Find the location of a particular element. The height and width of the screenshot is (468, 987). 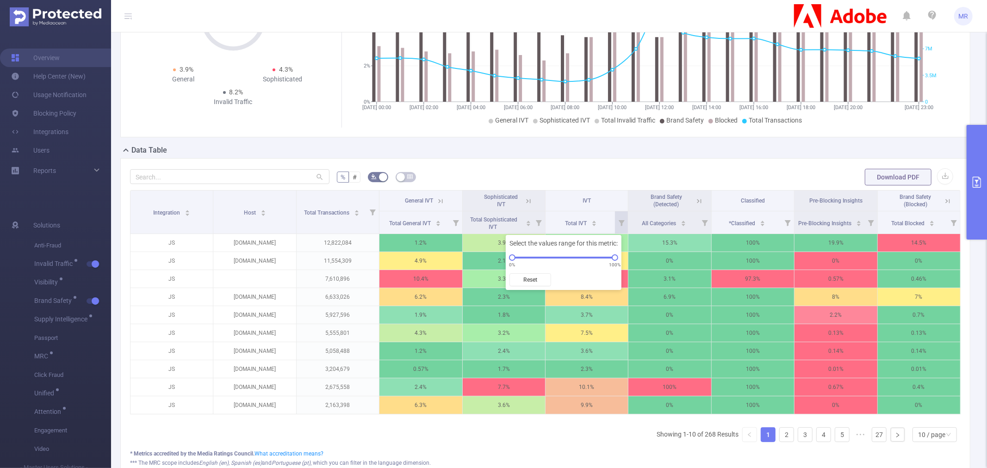

p: 6.3% is located at coordinates (421, 405).